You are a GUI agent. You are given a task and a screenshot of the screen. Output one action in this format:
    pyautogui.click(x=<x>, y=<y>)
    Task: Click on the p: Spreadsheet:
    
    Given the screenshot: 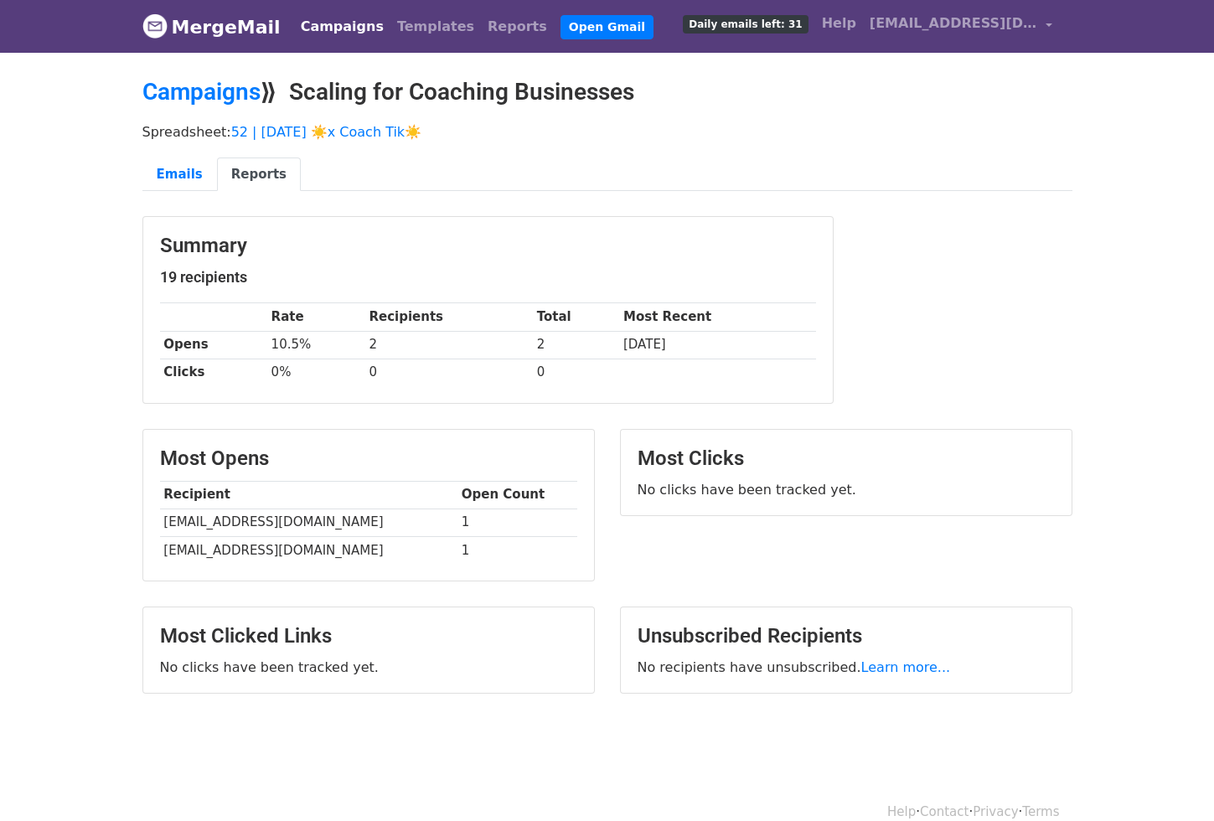 What is the action you would take?
    pyautogui.click(x=607, y=132)
    